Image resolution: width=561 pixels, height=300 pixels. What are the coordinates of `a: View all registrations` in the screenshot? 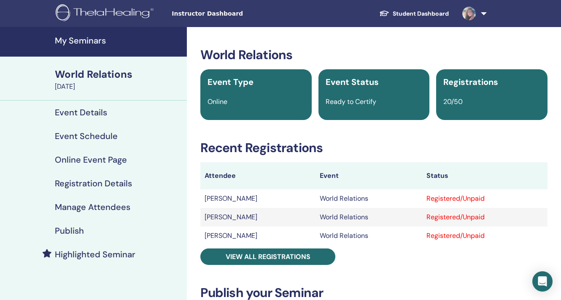 It's located at (268, 256).